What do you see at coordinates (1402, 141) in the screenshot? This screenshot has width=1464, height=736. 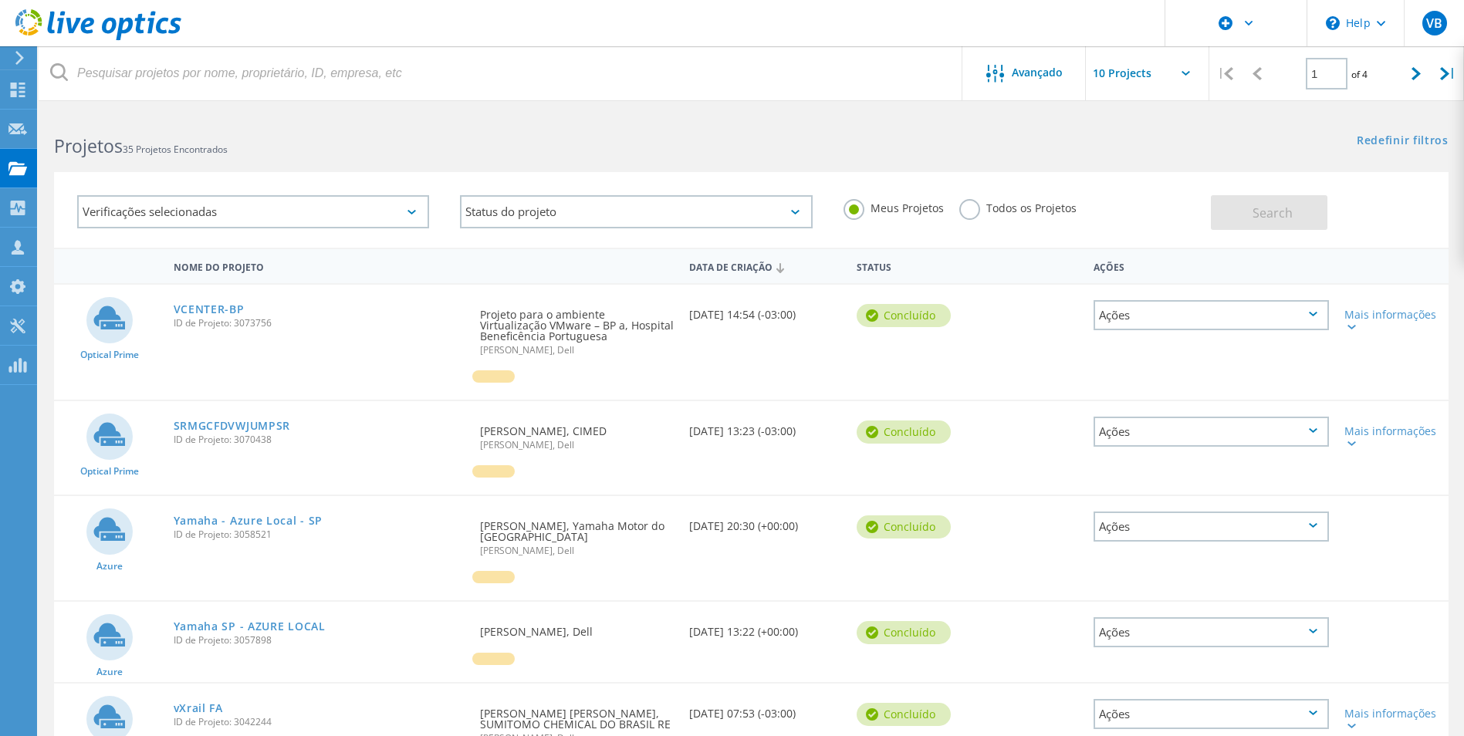 I see `a: Redefinir filtros` at bounding box center [1402, 141].